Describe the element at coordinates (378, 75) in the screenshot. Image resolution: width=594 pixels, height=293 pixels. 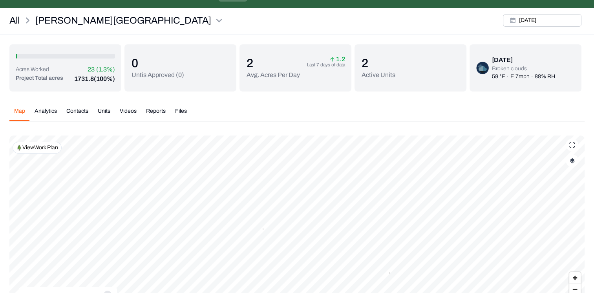
I see `p: Active Units` at that location.